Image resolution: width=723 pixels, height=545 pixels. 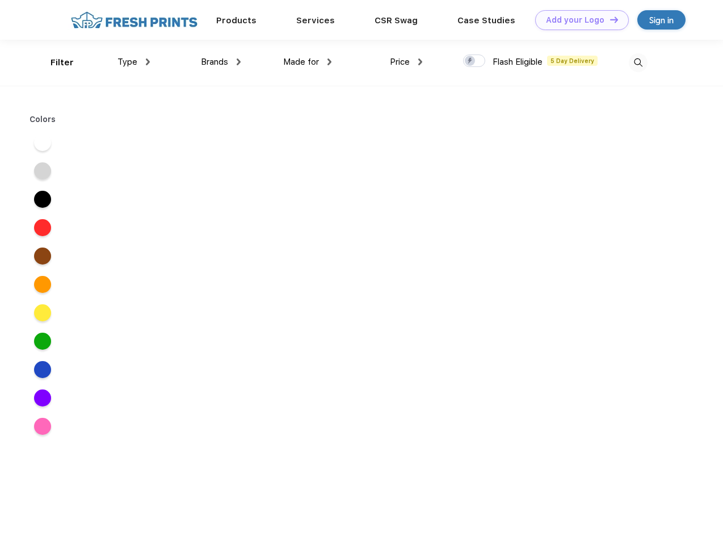 I want to click on span: Brands, so click(x=215, y=62).